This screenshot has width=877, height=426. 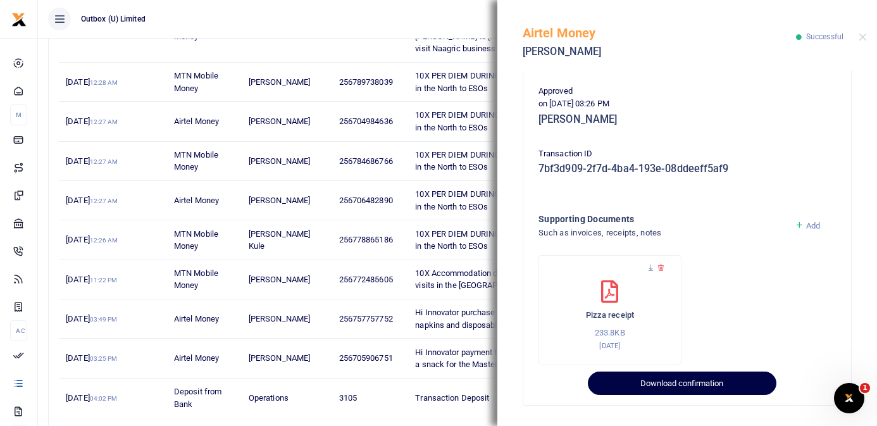 I want to click on span: 256784686766, so click(x=366, y=161).